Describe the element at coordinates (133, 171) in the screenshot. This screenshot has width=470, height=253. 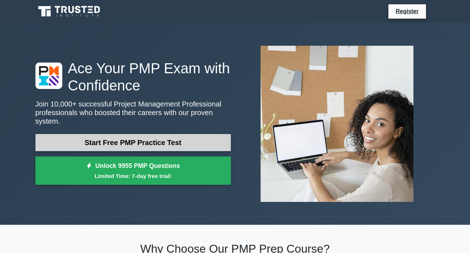
I see `a: Unlock 9955 PMP QuestionsLimited Time: 7-day free trial!` at that location.